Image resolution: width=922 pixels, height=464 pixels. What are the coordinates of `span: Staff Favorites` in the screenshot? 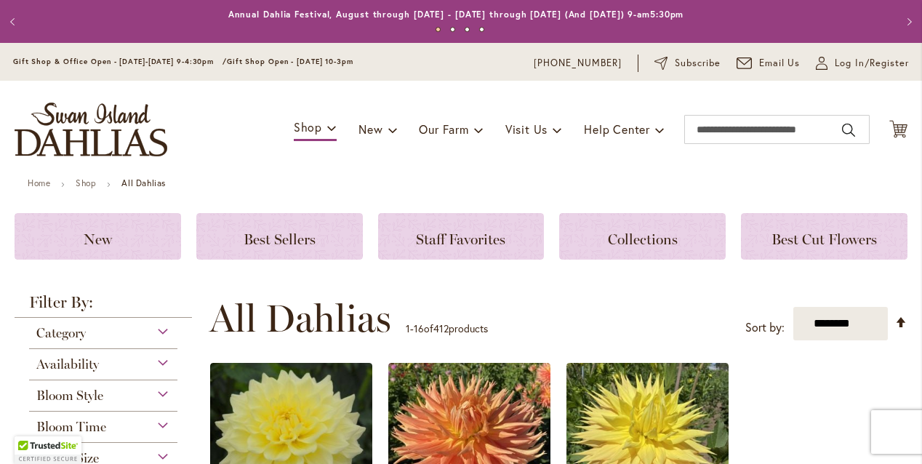 It's located at (460, 239).